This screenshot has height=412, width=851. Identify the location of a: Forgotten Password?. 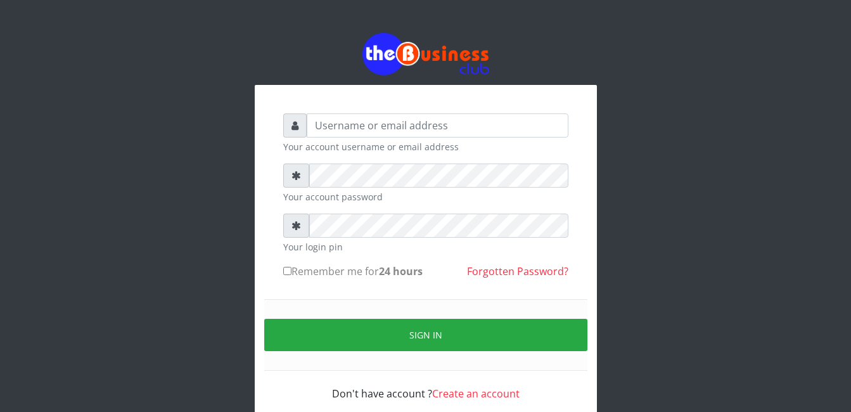
(517, 271).